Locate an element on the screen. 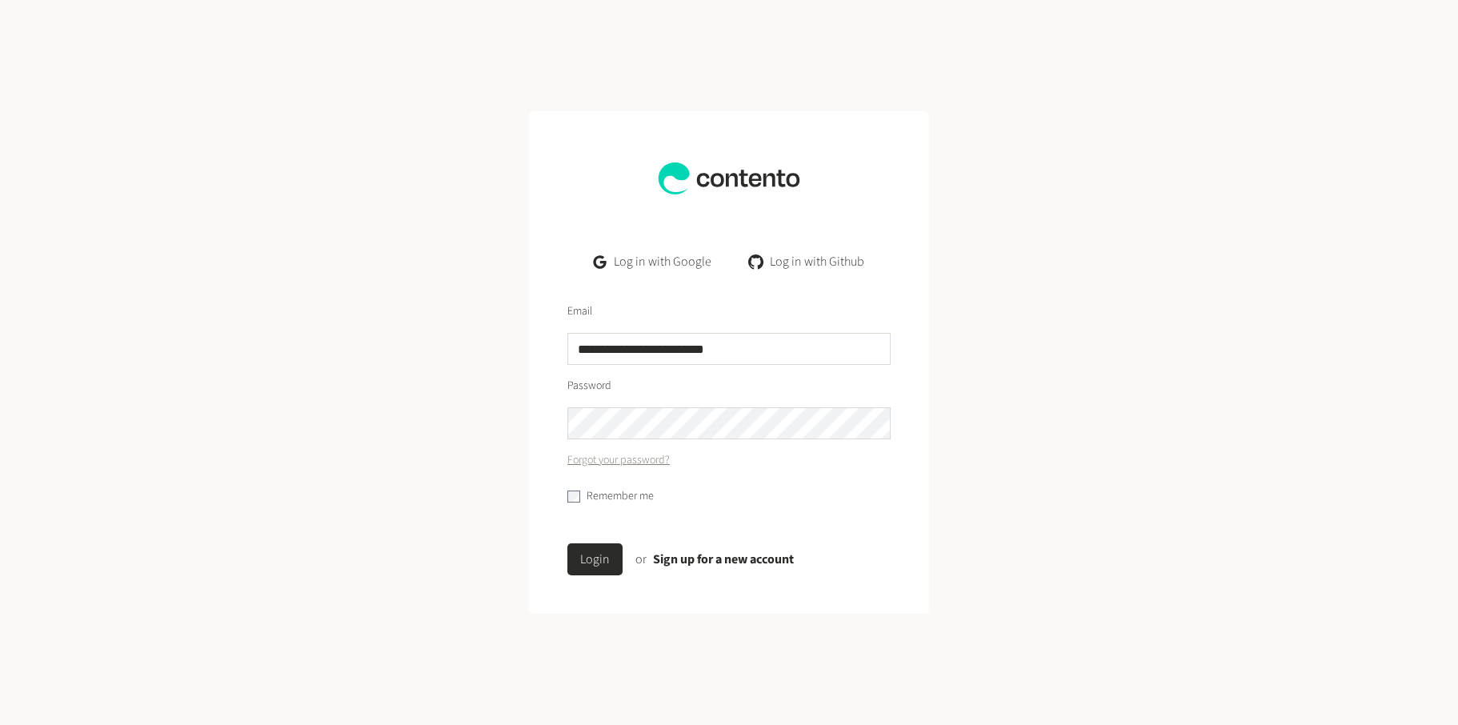 This screenshot has height=725, width=1458. label: Remember me is located at coordinates (620, 496).